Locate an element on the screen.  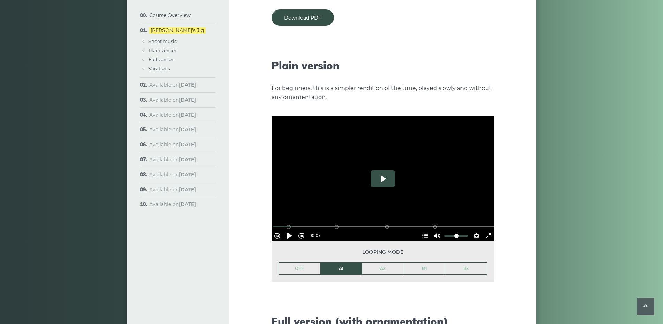
a: Varations is located at coordinates (159, 68).